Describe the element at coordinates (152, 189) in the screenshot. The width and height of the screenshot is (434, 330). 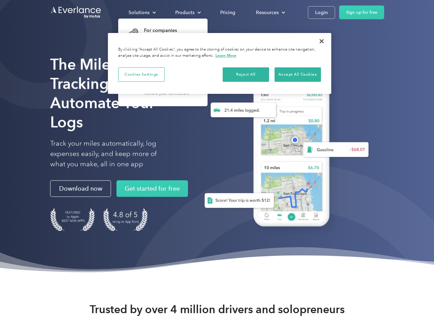
I see `a: Get started for free` at that location.